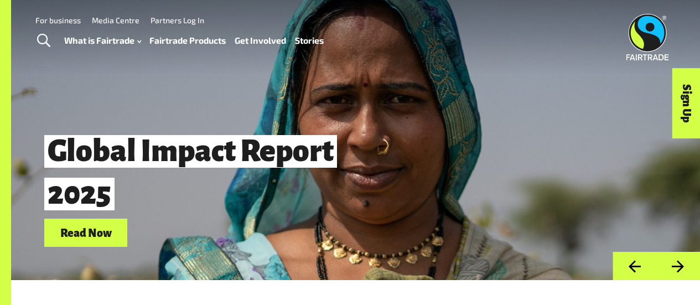 This screenshot has height=305, width=700. I want to click on img: Fairtrade Australia New Zealand logo, so click(647, 37).